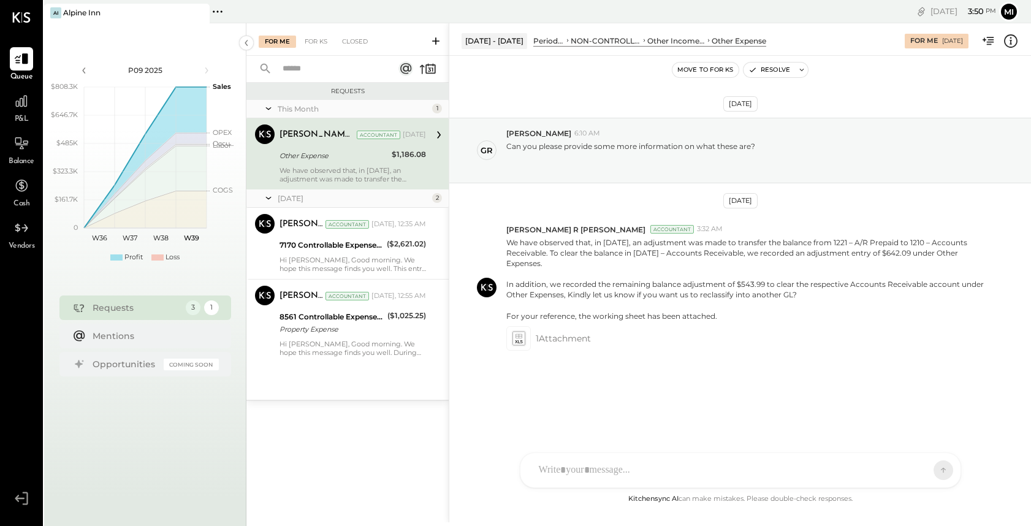 The height and width of the screenshot is (526, 1031). What do you see at coordinates (223, 190) in the screenshot?
I see `text: COGS` at bounding box center [223, 190].